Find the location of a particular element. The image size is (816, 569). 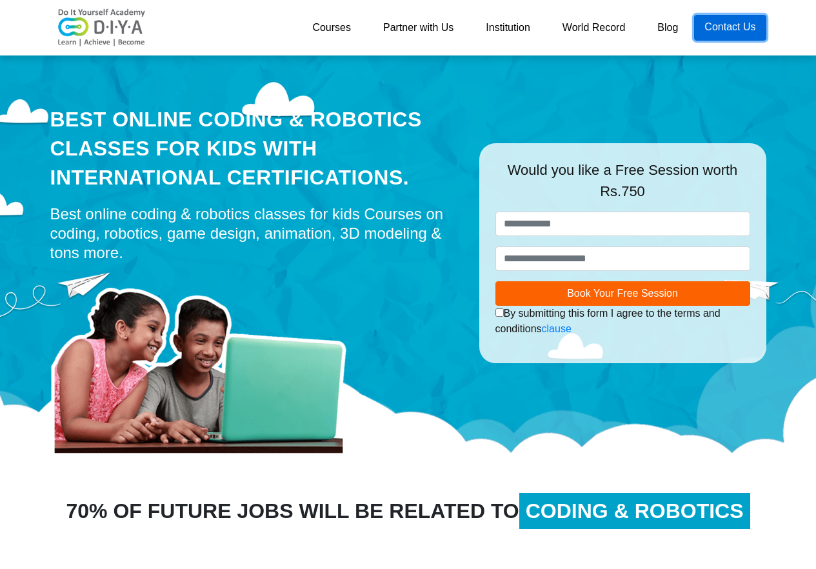

img: logo-v2.png is located at coordinates (102, 28).